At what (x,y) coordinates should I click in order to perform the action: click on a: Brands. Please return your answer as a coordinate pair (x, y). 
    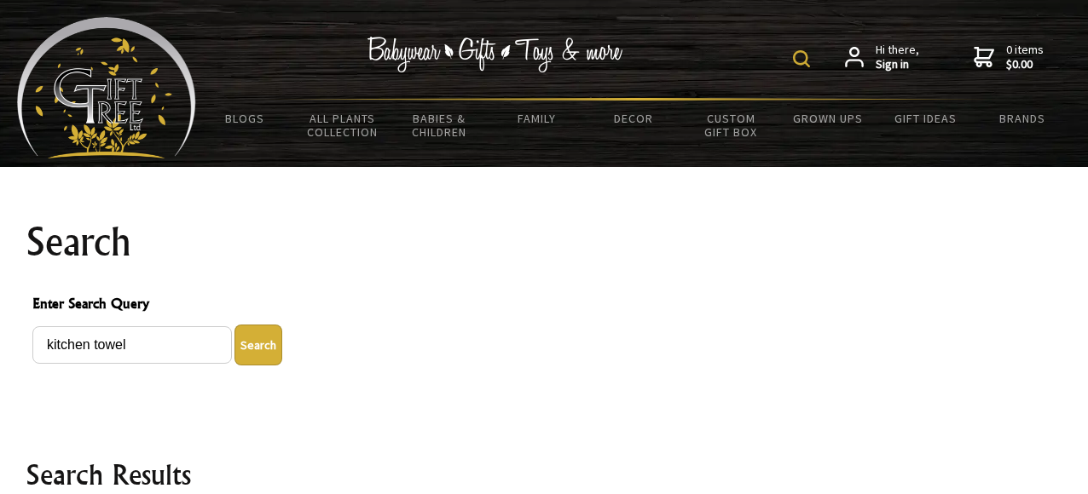
    Looking at the image, I should click on (1022, 118).